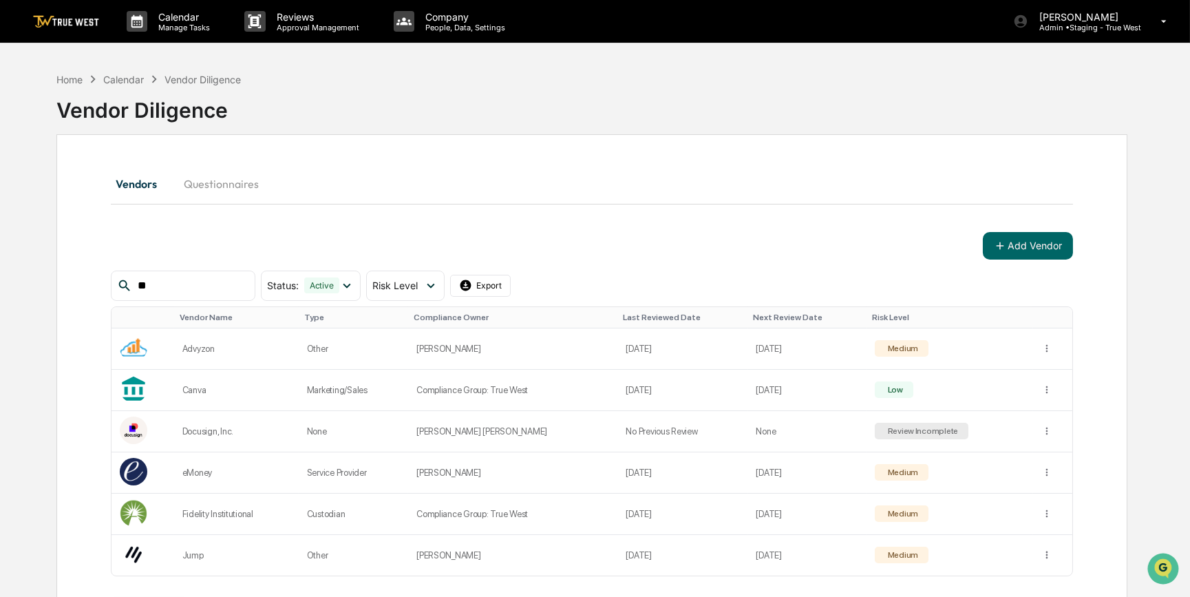 Image resolution: width=1190 pixels, height=597 pixels. What do you see at coordinates (353, 390) in the screenshot?
I see `td: Marketing/Sales` at bounding box center [353, 390].